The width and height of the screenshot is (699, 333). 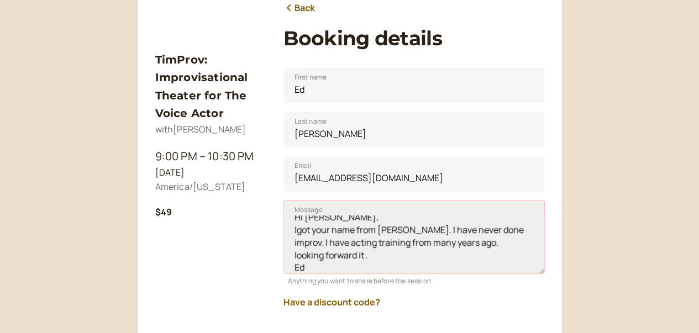 What do you see at coordinates (414, 86) in the screenshot?
I see `input: First name` at bounding box center [414, 86].